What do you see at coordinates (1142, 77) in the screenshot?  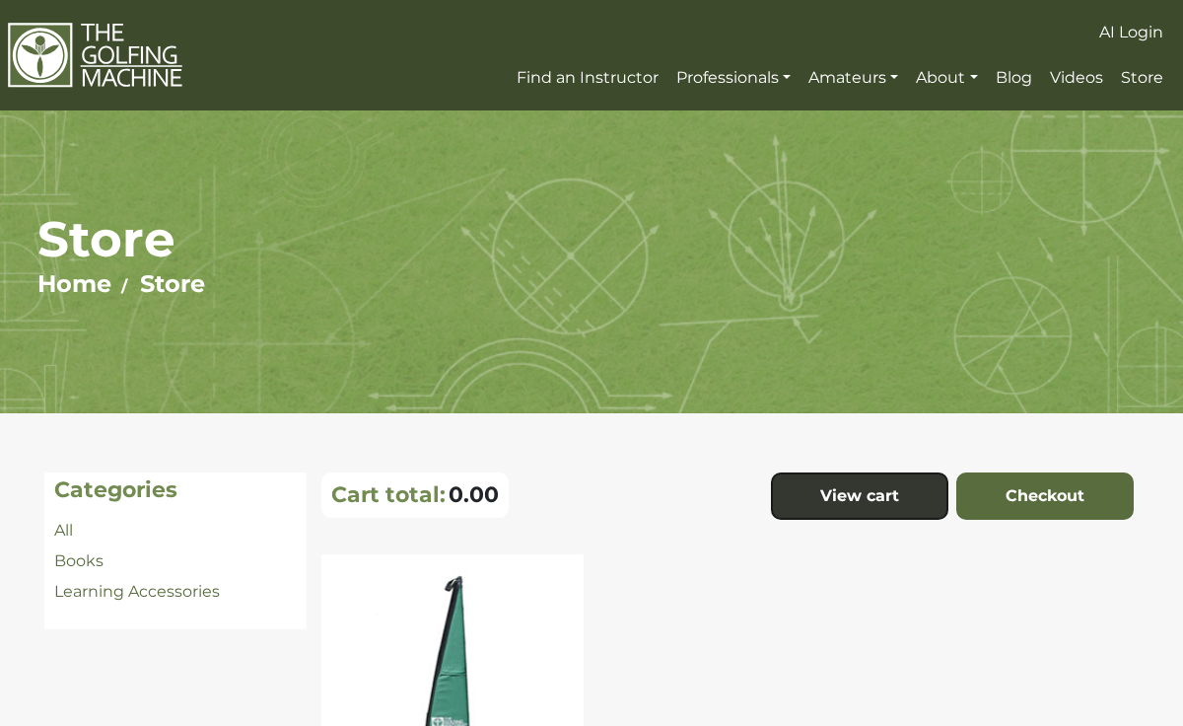 I see `span: Store` at bounding box center [1142, 77].